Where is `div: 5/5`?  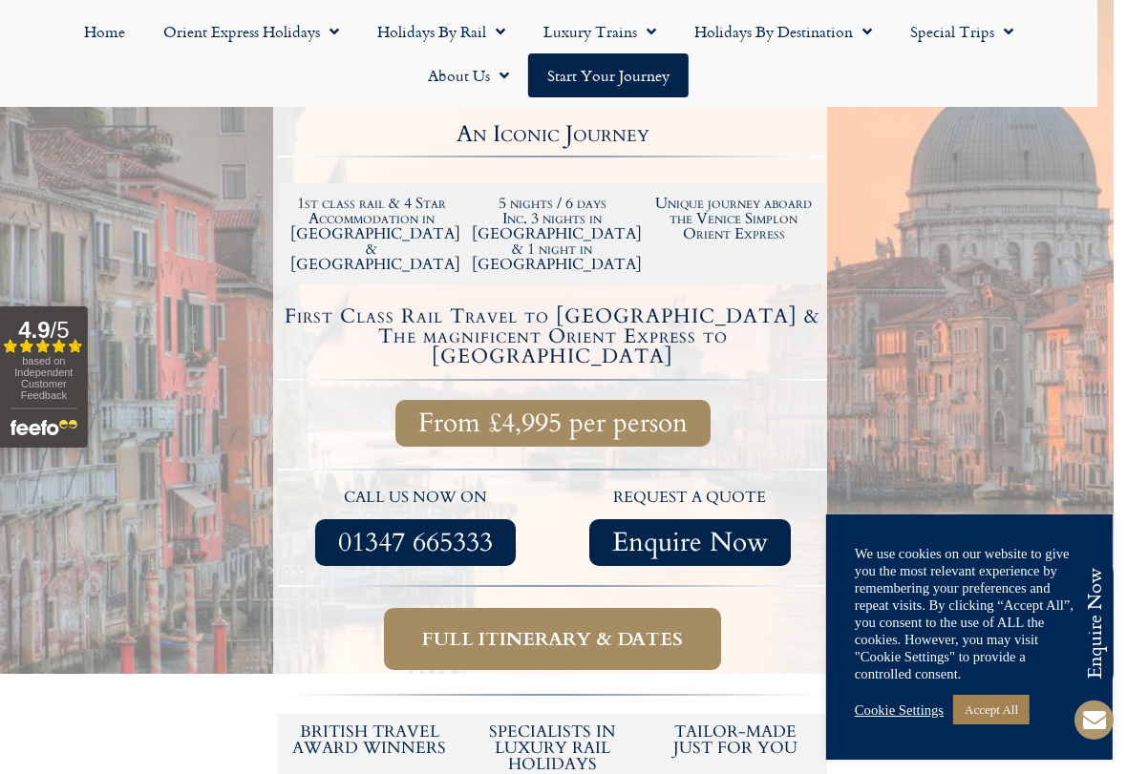
div: 5/5 is located at coordinates (552, 101).